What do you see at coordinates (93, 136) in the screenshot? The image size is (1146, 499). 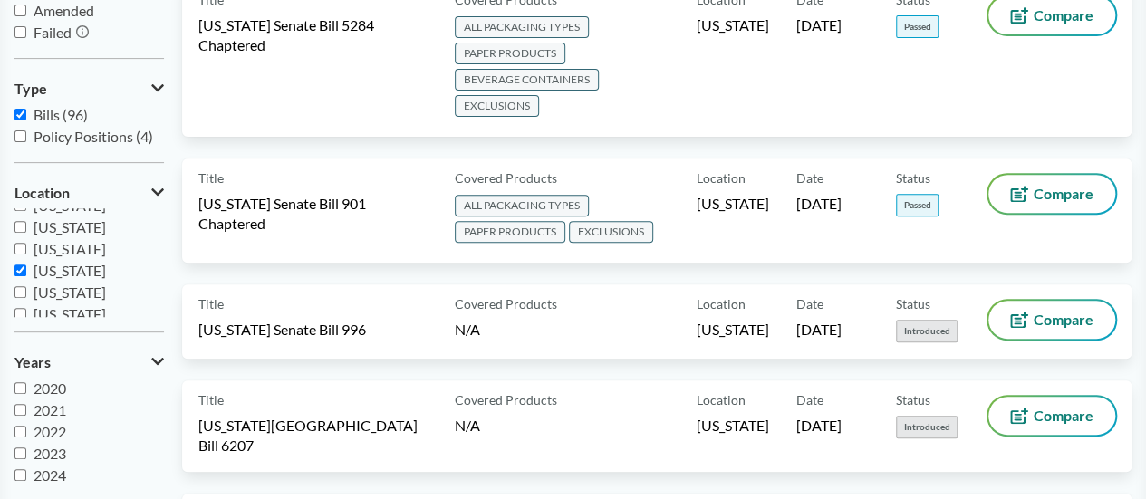 I see `span: Policy Positions (4)` at bounding box center [93, 136].